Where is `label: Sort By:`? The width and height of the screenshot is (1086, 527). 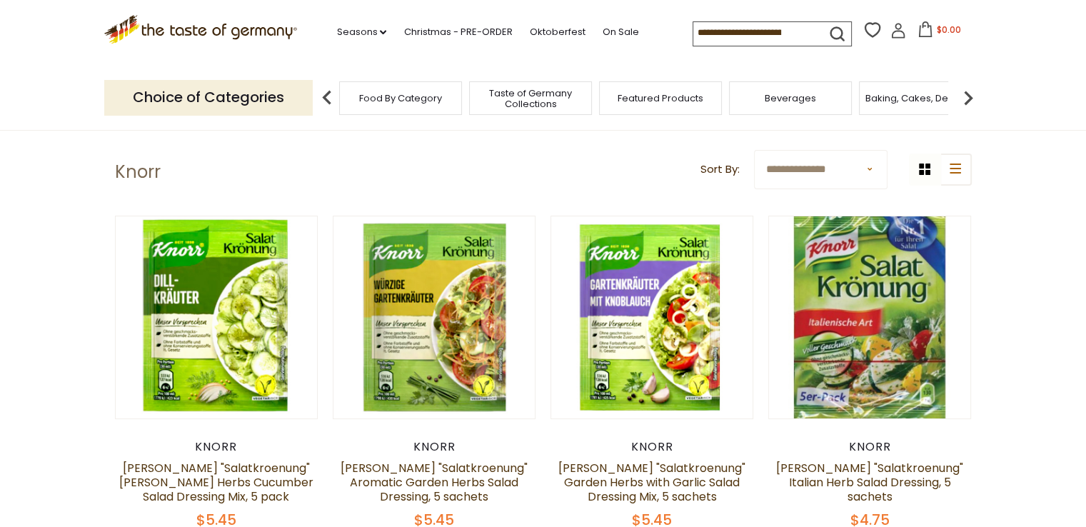
label: Sort By: is located at coordinates (720, 169).